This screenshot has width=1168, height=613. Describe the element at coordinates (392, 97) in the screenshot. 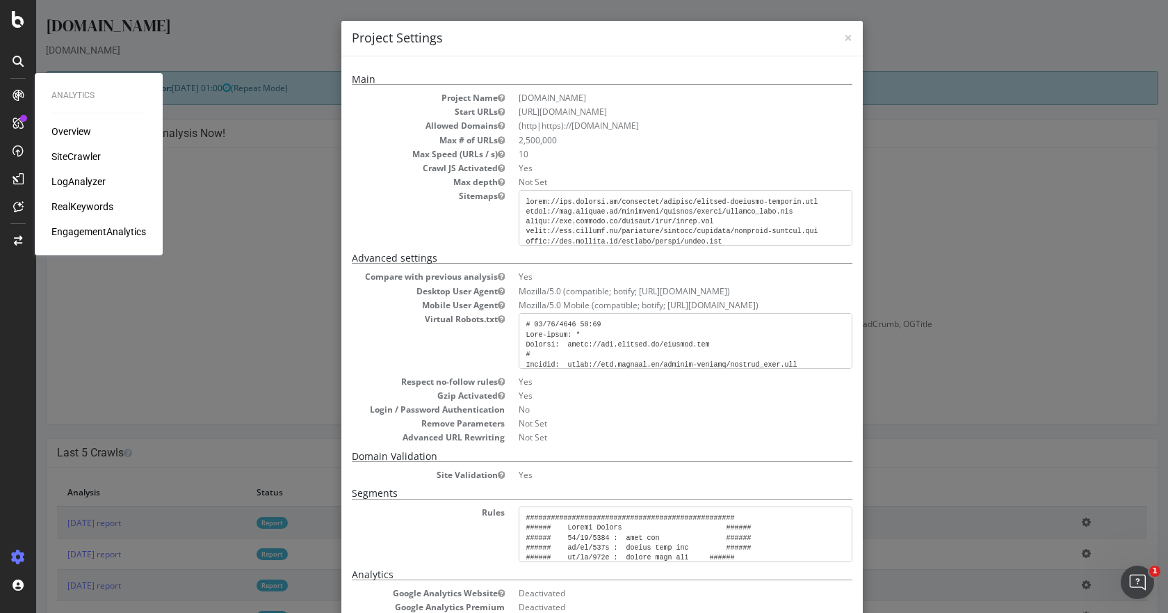

I see `dt: Project Name` at that location.